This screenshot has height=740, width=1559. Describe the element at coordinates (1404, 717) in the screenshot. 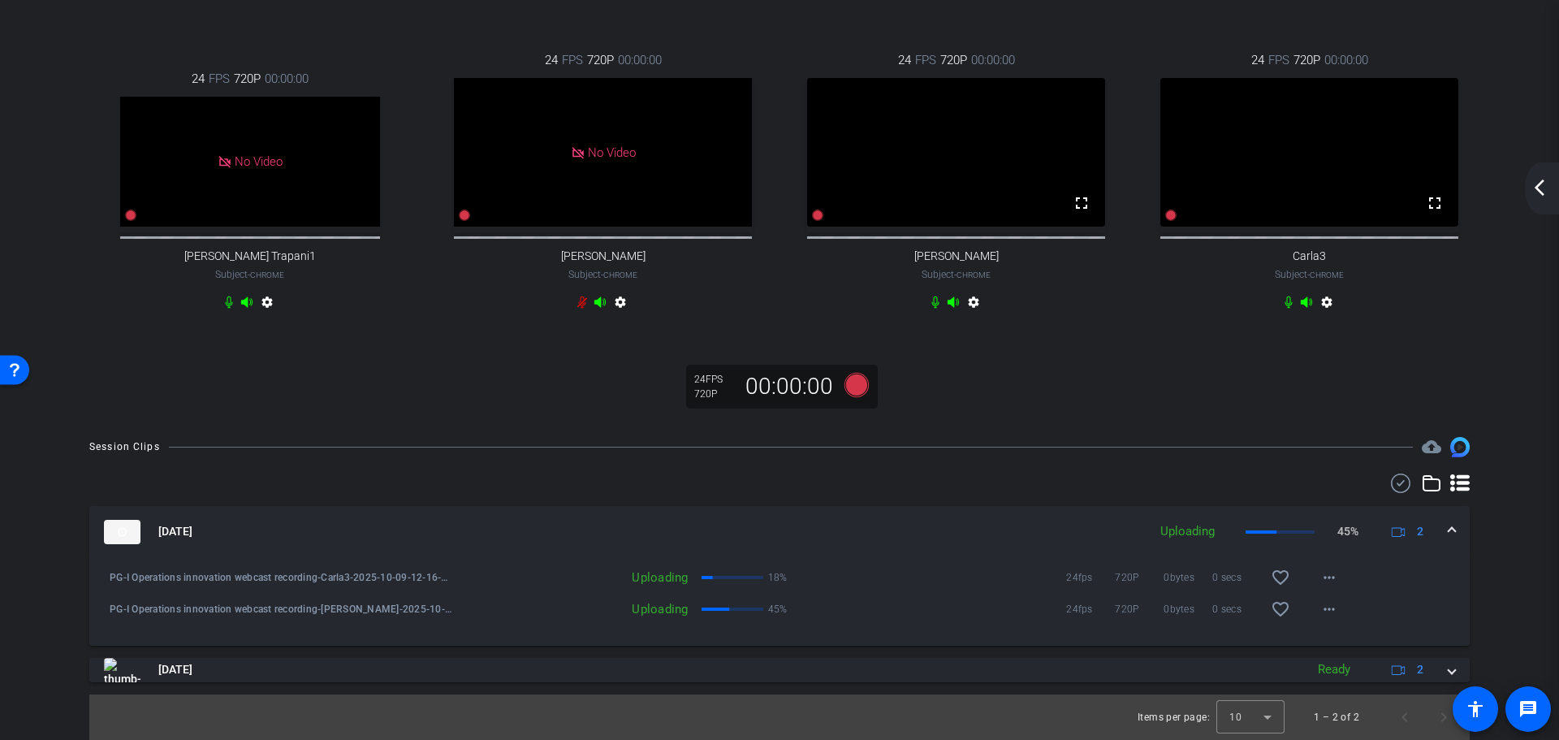

I see `button: Previous page` at that location.